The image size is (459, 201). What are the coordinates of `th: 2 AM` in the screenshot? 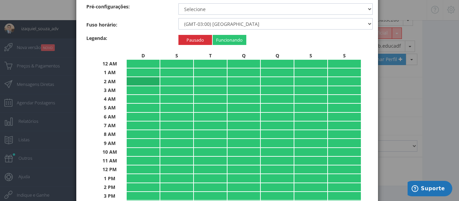 It's located at (110, 81).